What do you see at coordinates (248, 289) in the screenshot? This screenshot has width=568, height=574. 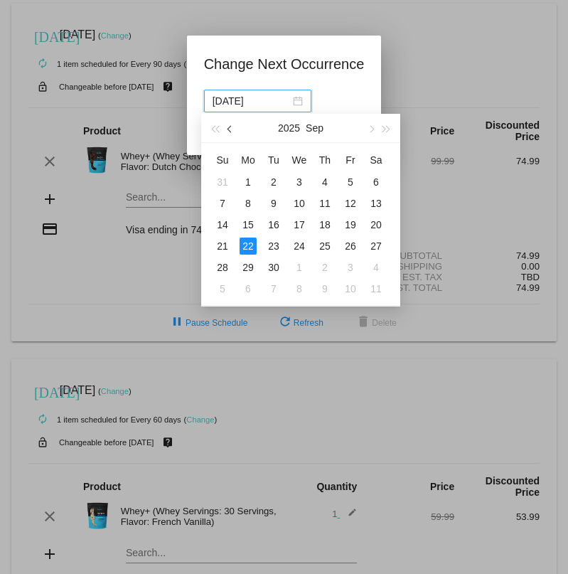 I see `td: 10/6/2025` at bounding box center [248, 289].